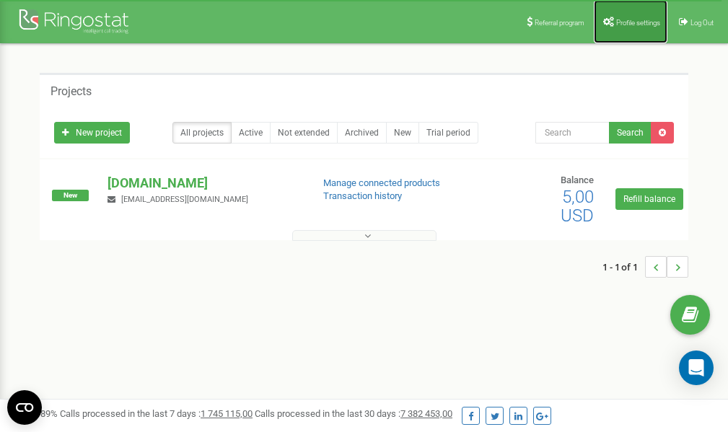 This screenshot has width=728, height=432. Describe the element at coordinates (624, 267) in the screenshot. I see `span: 1 - 1 of 1` at that location.